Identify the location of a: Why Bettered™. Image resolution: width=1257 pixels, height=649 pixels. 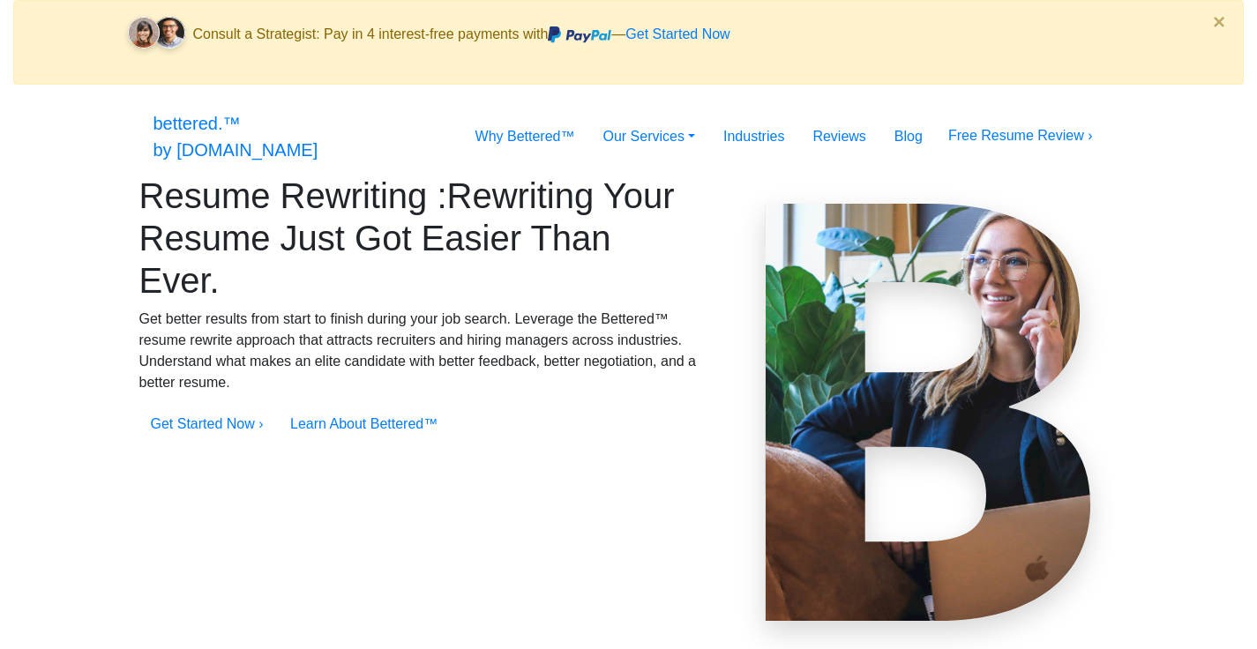
(525, 137).